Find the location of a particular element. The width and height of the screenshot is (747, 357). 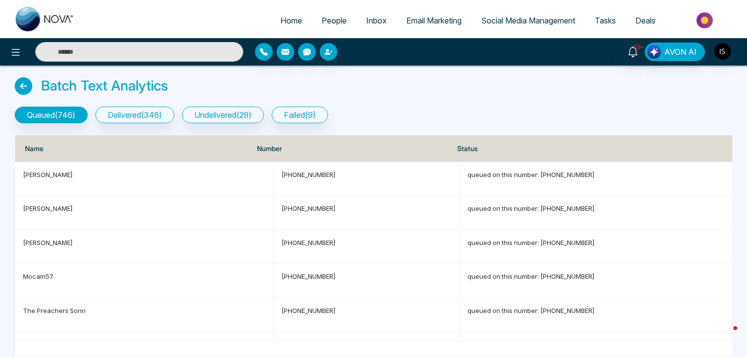

a: Email Marketing is located at coordinates (434, 21).